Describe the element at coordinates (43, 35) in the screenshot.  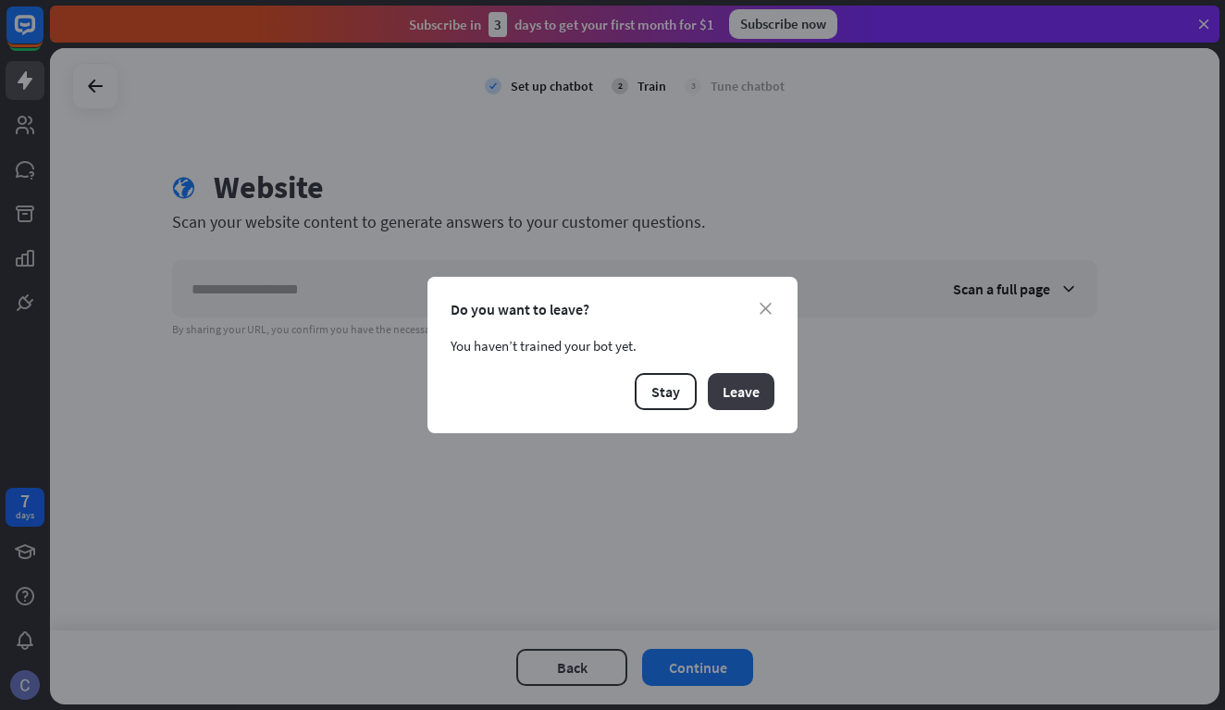
I see `button: Open LiveChat chat widget` at that location.